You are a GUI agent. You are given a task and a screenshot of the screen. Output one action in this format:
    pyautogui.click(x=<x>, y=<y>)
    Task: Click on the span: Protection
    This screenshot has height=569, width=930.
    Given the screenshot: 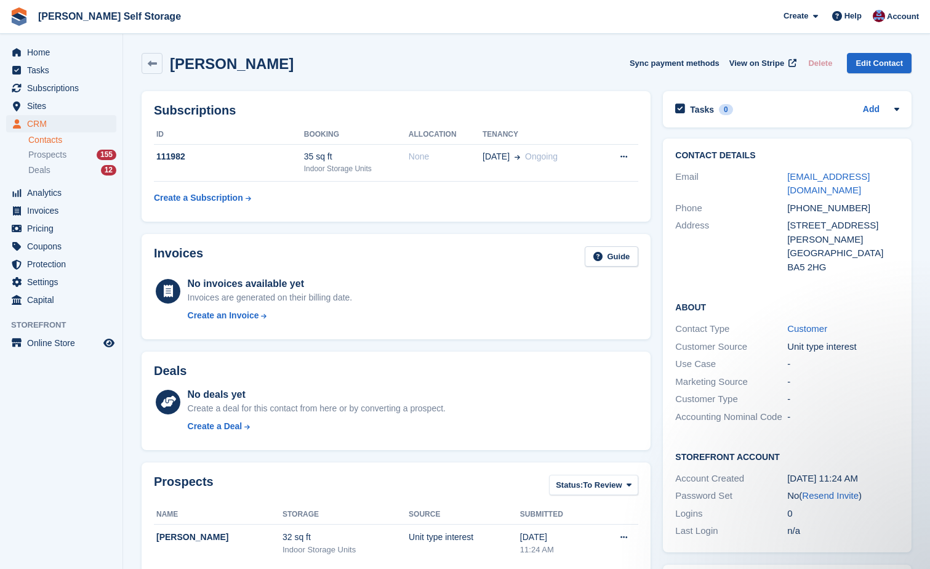 What is the action you would take?
    pyautogui.click(x=64, y=264)
    